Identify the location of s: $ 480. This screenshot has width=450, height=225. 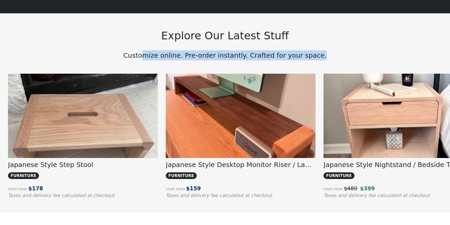
(350, 188).